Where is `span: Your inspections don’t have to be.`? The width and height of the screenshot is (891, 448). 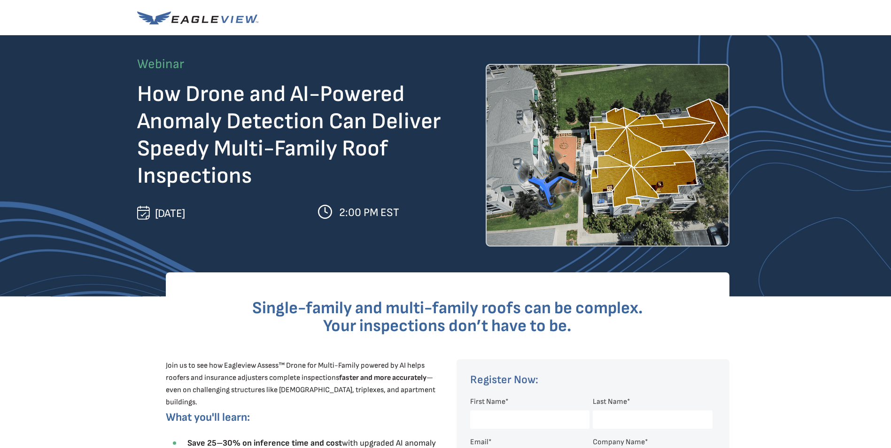
span: Your inspections don’t have to be. is located at coordinates (447, 326).